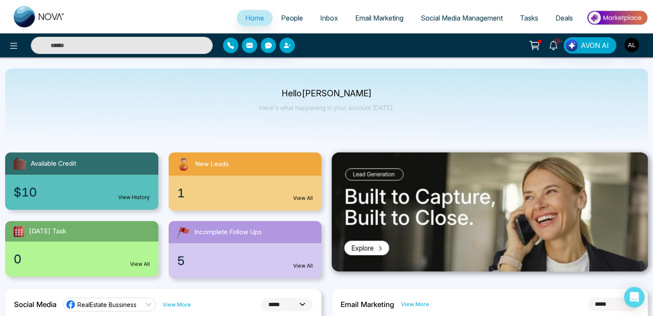 This screenshot has height=316, width=653. I want to click on a: Social Media Management, so click(462, 18).